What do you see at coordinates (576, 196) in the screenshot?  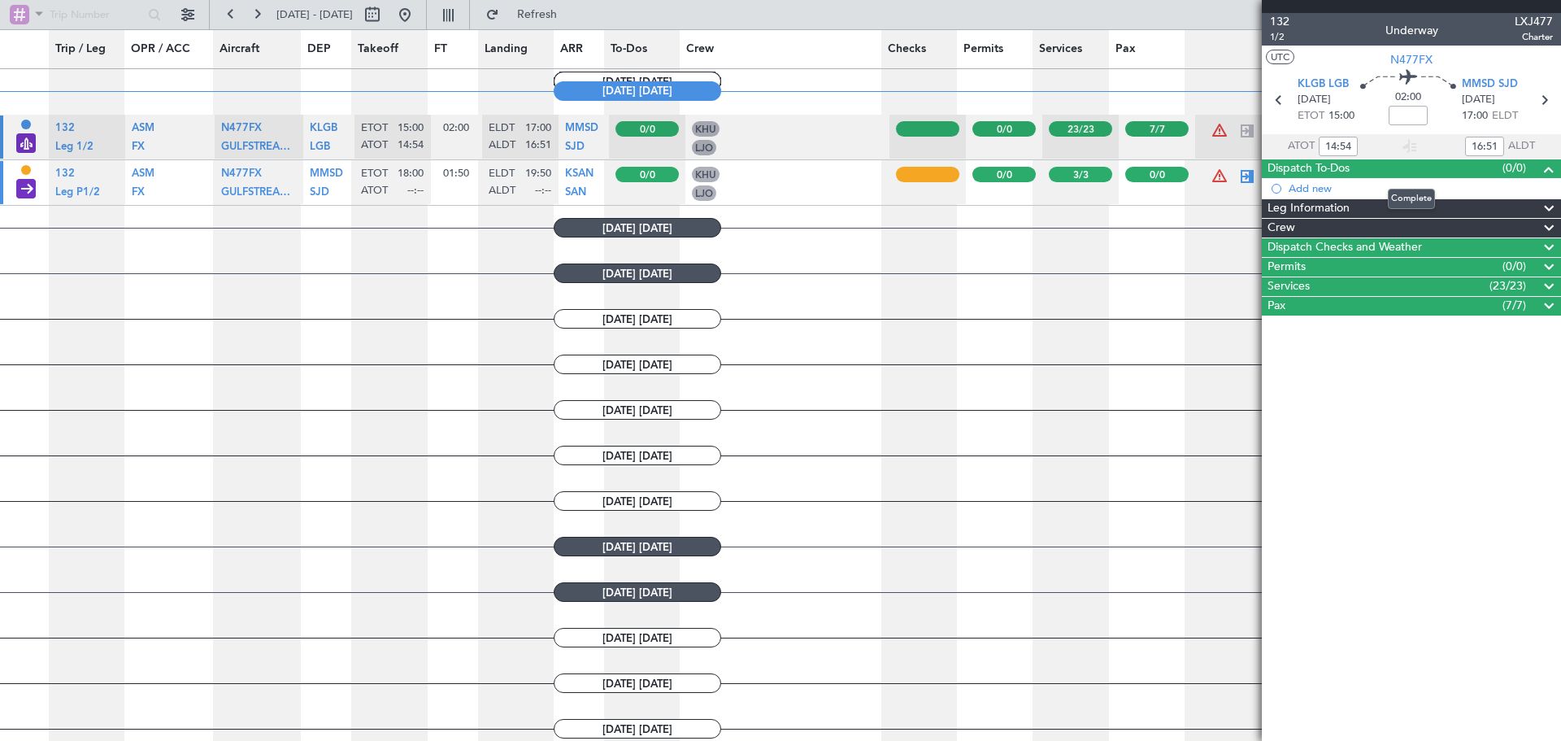 I see `a: SAN` at bounding box center [576, 196].